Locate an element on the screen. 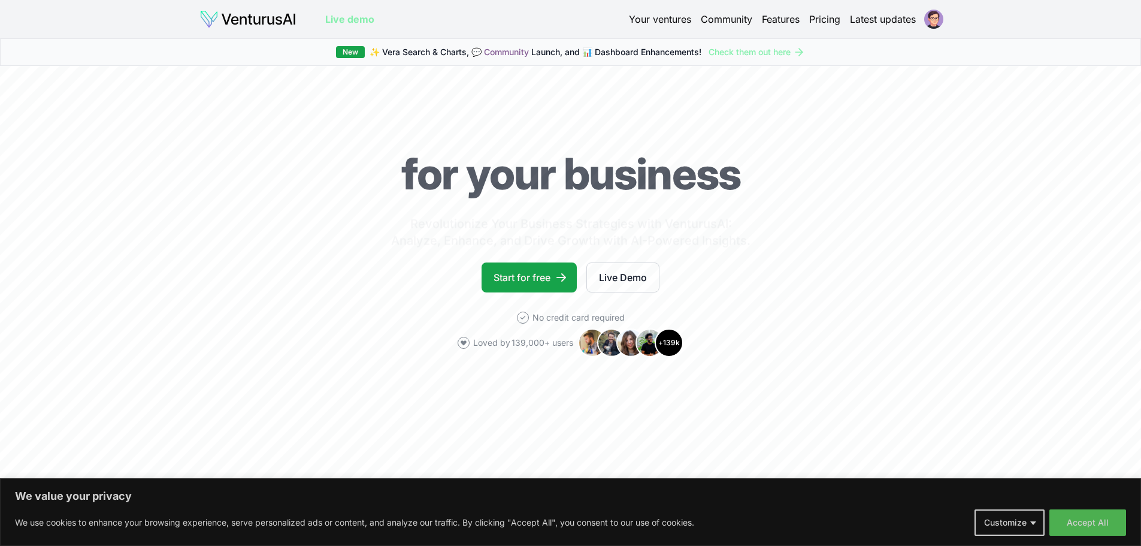 The width and height of the screenshot is (1141, 546). a: Latest updates is located at coordinates (883, 19).